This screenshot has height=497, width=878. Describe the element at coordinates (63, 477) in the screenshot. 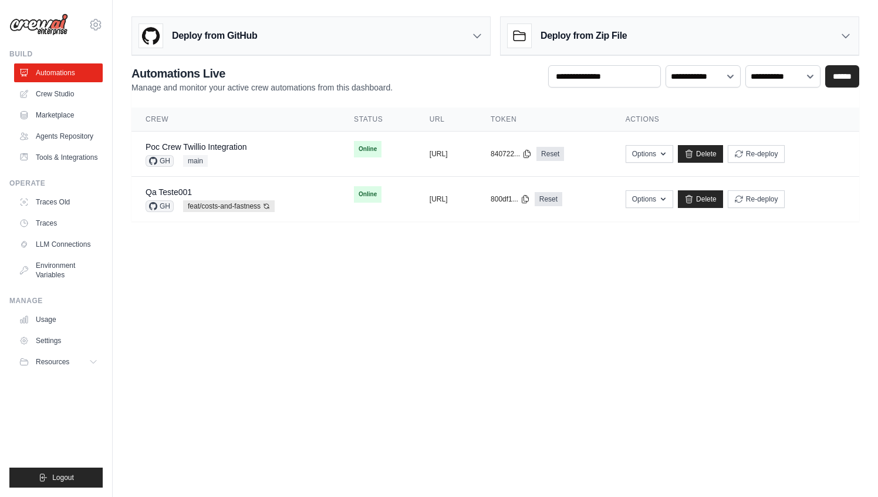

I see `span: Logout` at that location.